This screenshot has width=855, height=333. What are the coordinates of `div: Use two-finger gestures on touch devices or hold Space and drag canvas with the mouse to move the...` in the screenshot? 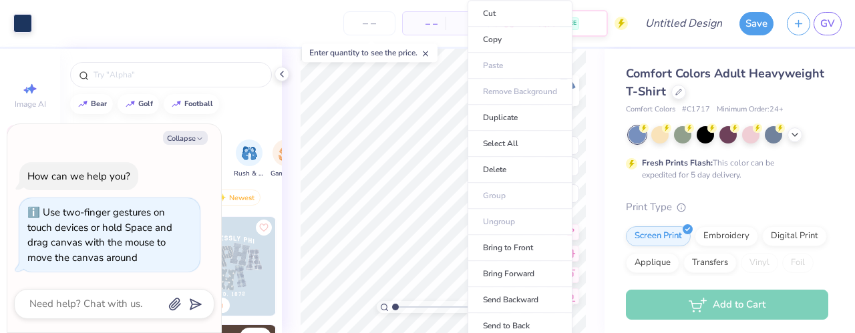 It's located at (100, 235).